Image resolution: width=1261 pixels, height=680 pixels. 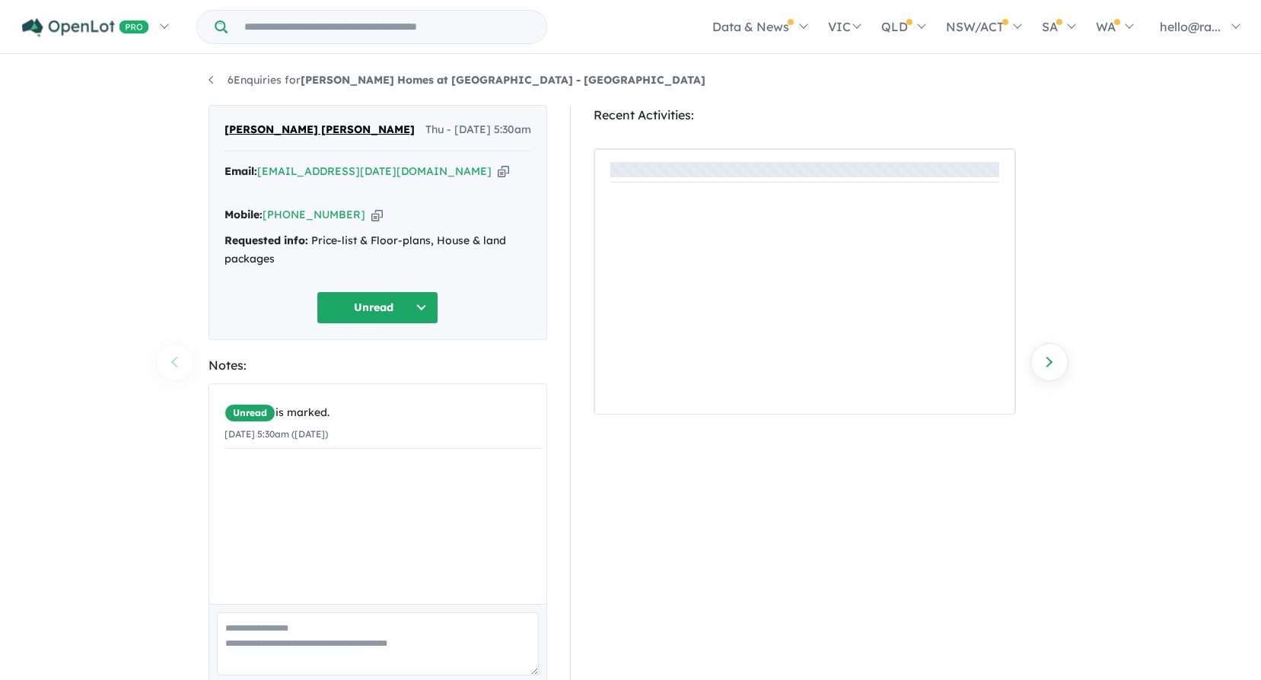 I want to click on nav: breadcrumb, so click(x=631, y=81).